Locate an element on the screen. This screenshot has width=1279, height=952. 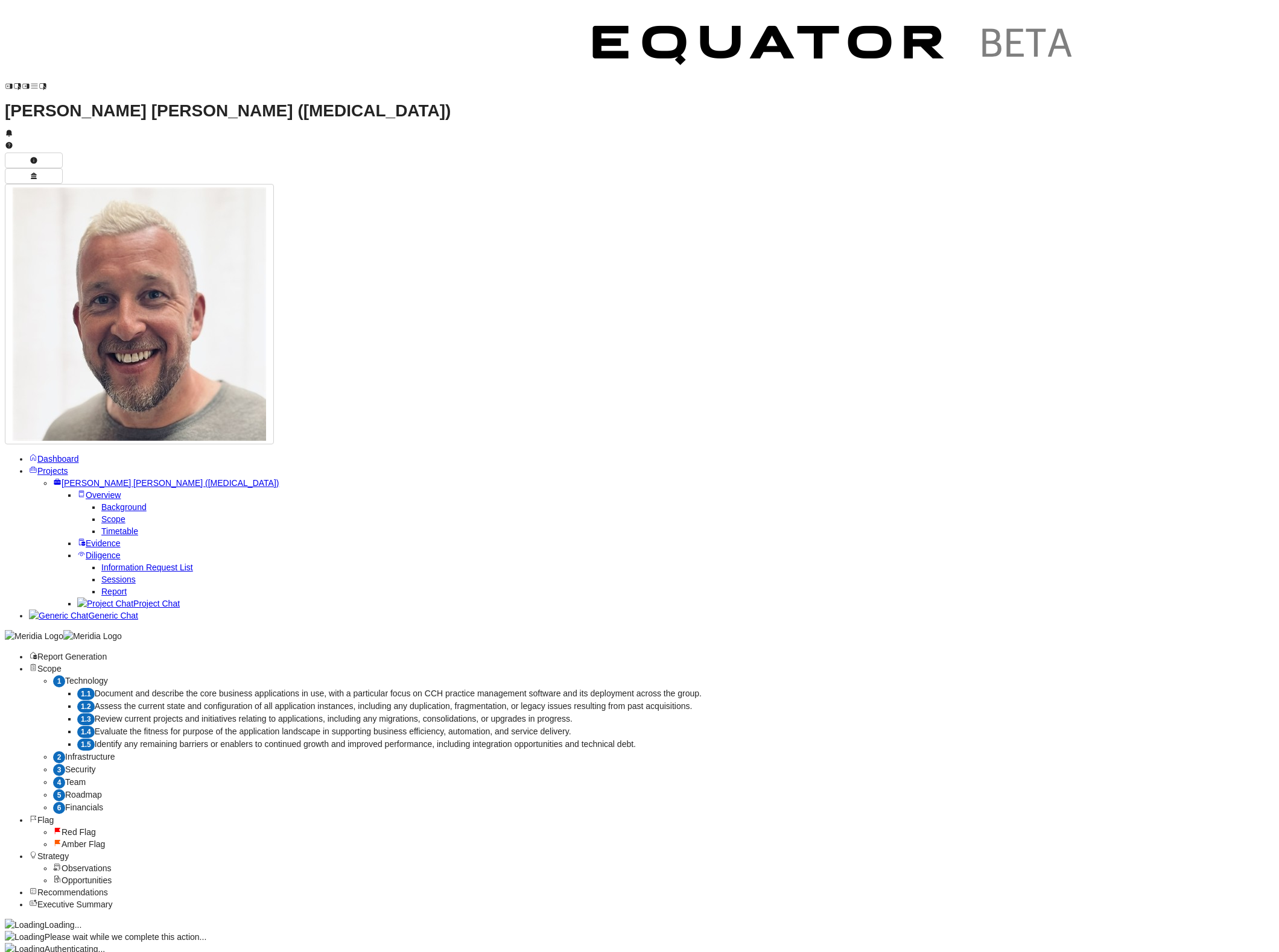
span: Please wait while we complete this action... is located at coordinates (125, 937).